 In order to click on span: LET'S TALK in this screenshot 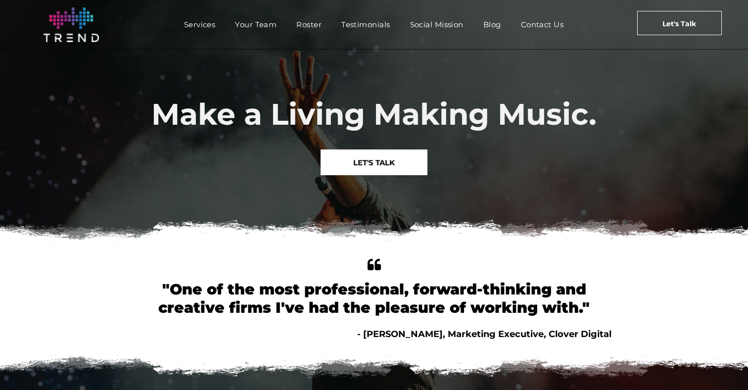, I will do `click(374, 162)`.